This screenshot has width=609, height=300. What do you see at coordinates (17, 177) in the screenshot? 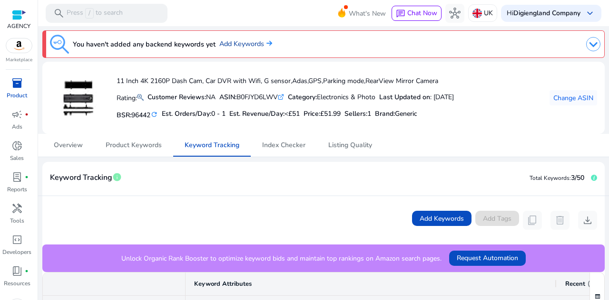
I see `span: lab_profile` at bounding box center [17, 177].